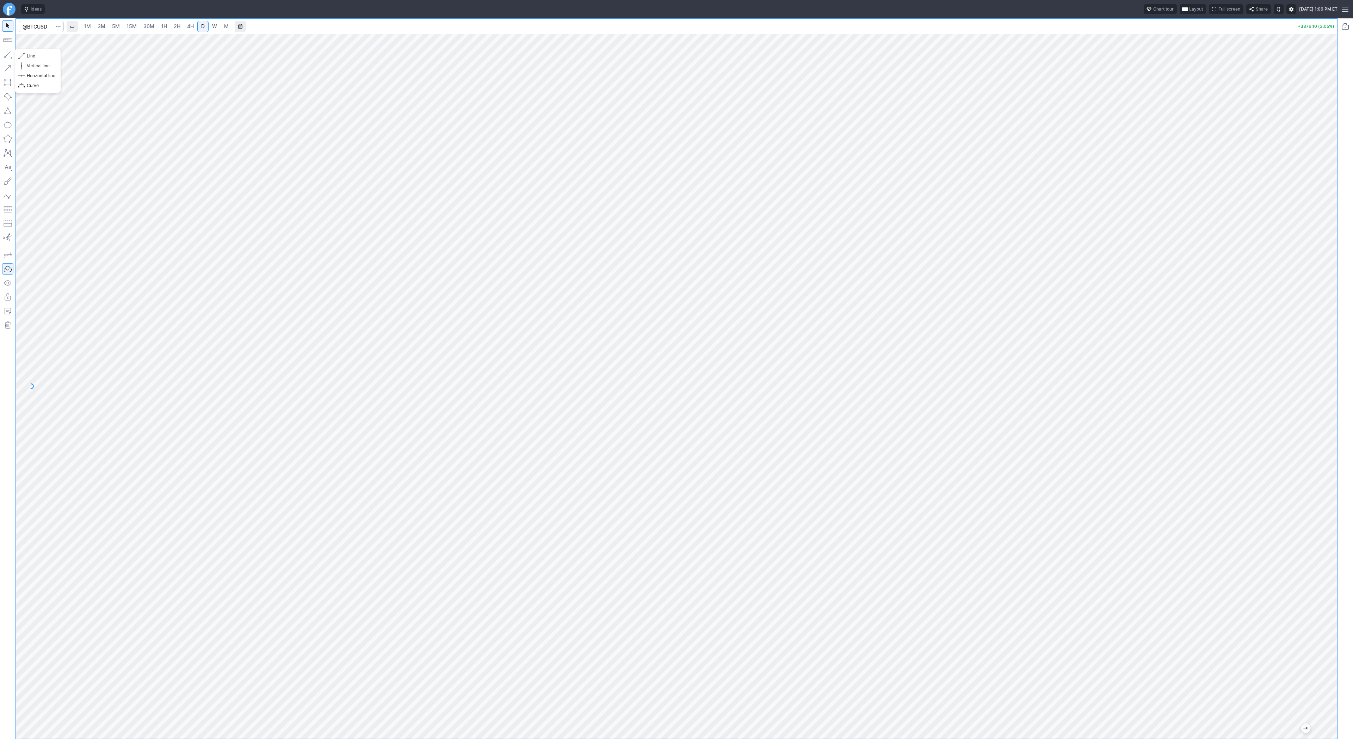 The height and width of the screenshot is (739, 1353). I want to click on button: Interval, so click(72, 26).